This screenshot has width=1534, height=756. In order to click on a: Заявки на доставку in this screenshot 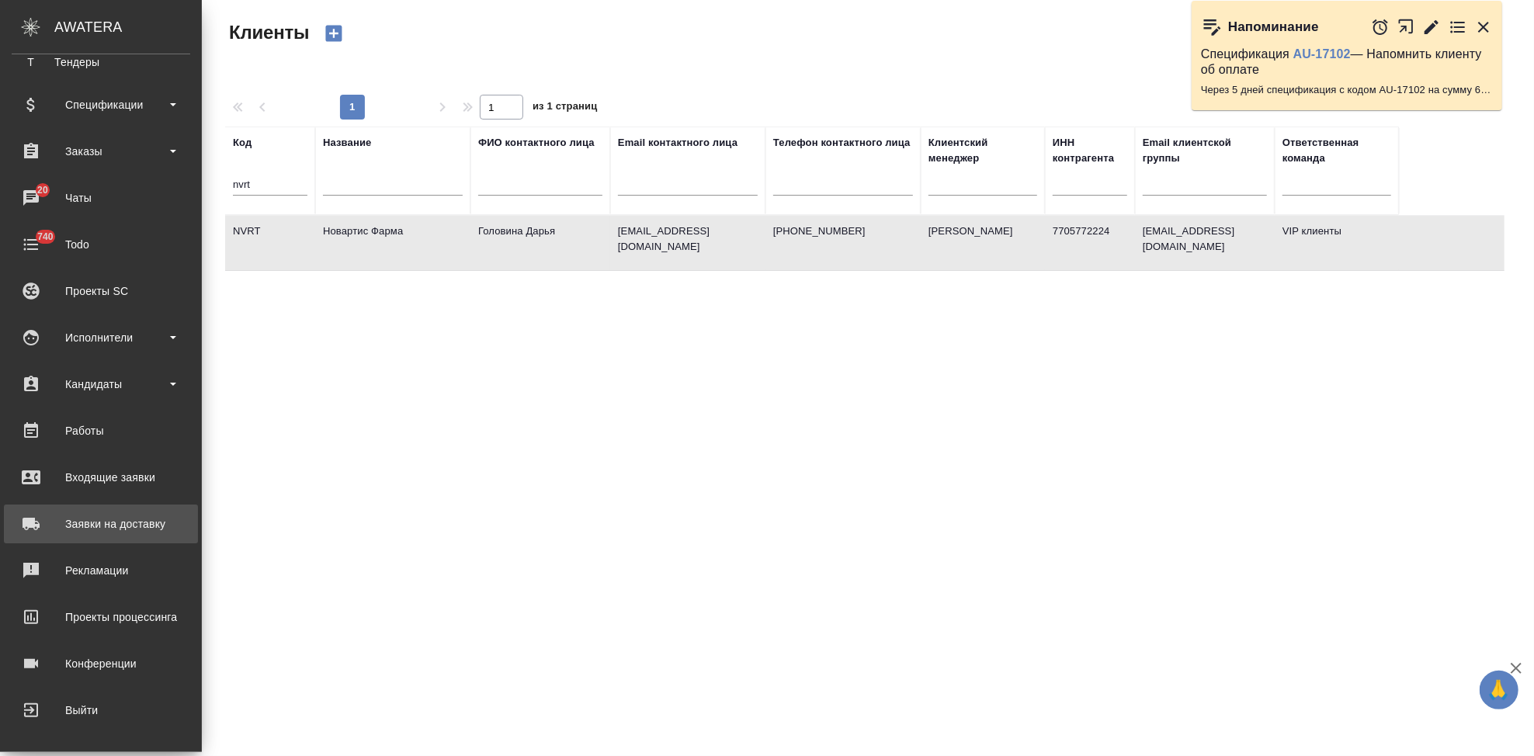, I will do `click(101, 524)`.